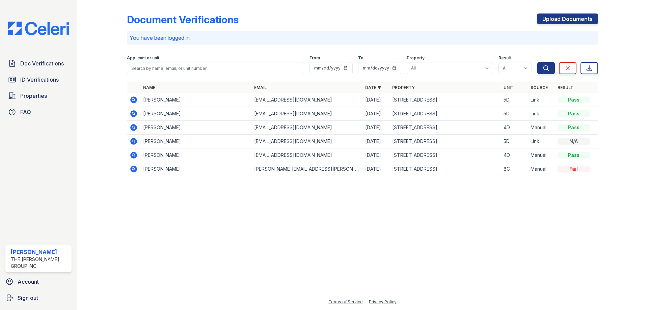  What do you see at coordinates (260, 87) in the screenshot?
I see `a: Email` at bounding box center [260, 87].